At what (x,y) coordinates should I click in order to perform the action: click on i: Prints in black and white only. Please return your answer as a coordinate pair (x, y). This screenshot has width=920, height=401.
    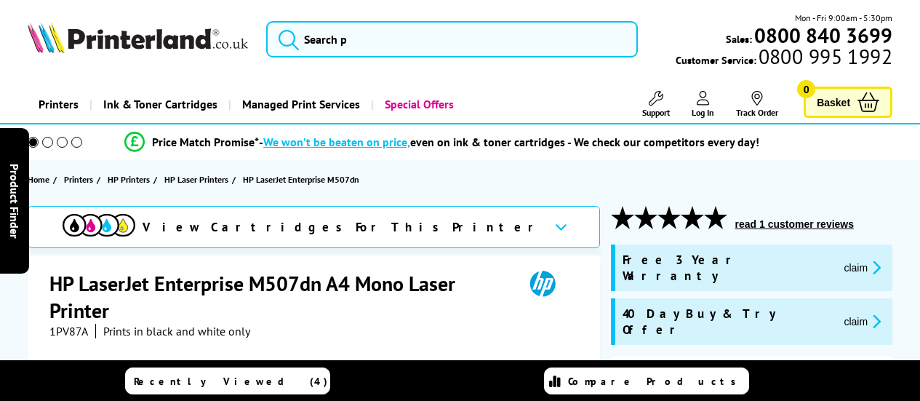
    Looking at the image, I should click on (177, 331).